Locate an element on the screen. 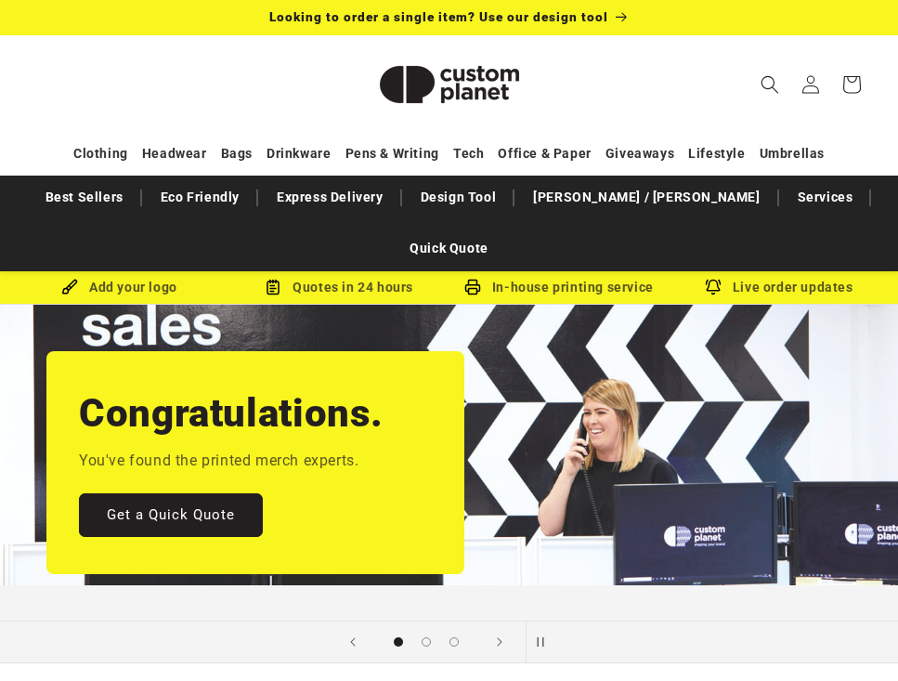  div: Add your logo is located at coordinates (119, 287).